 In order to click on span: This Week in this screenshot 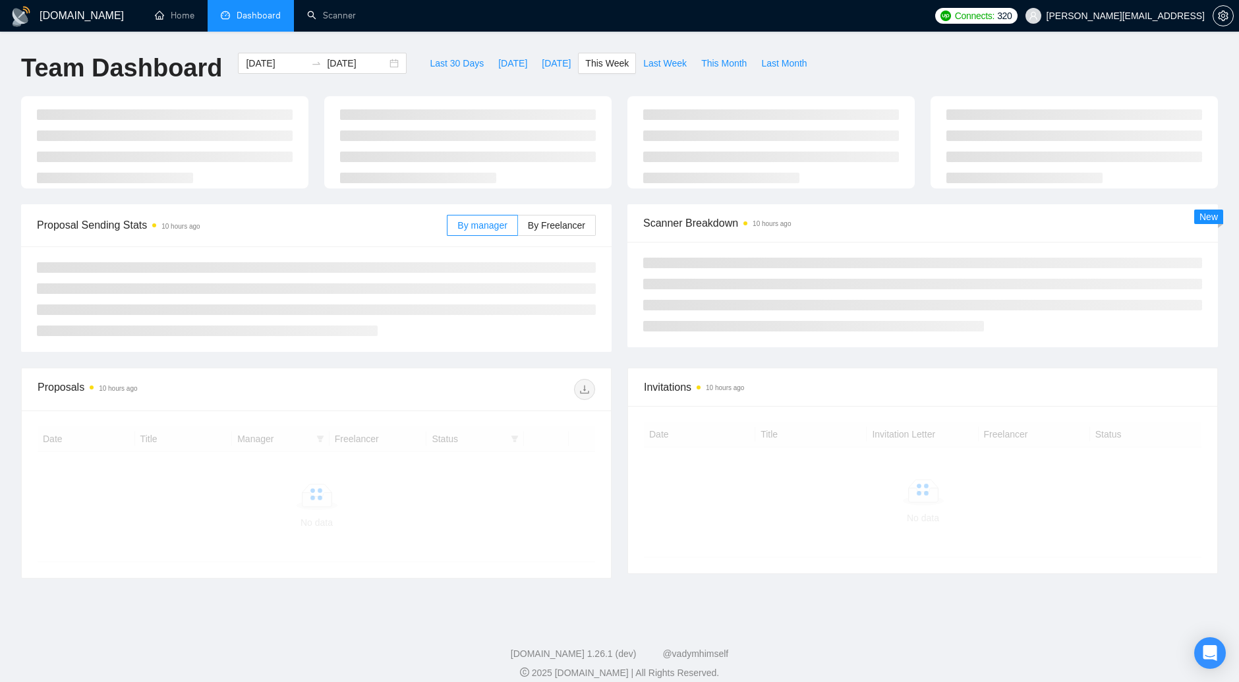, I will do `click(607, 63)`.